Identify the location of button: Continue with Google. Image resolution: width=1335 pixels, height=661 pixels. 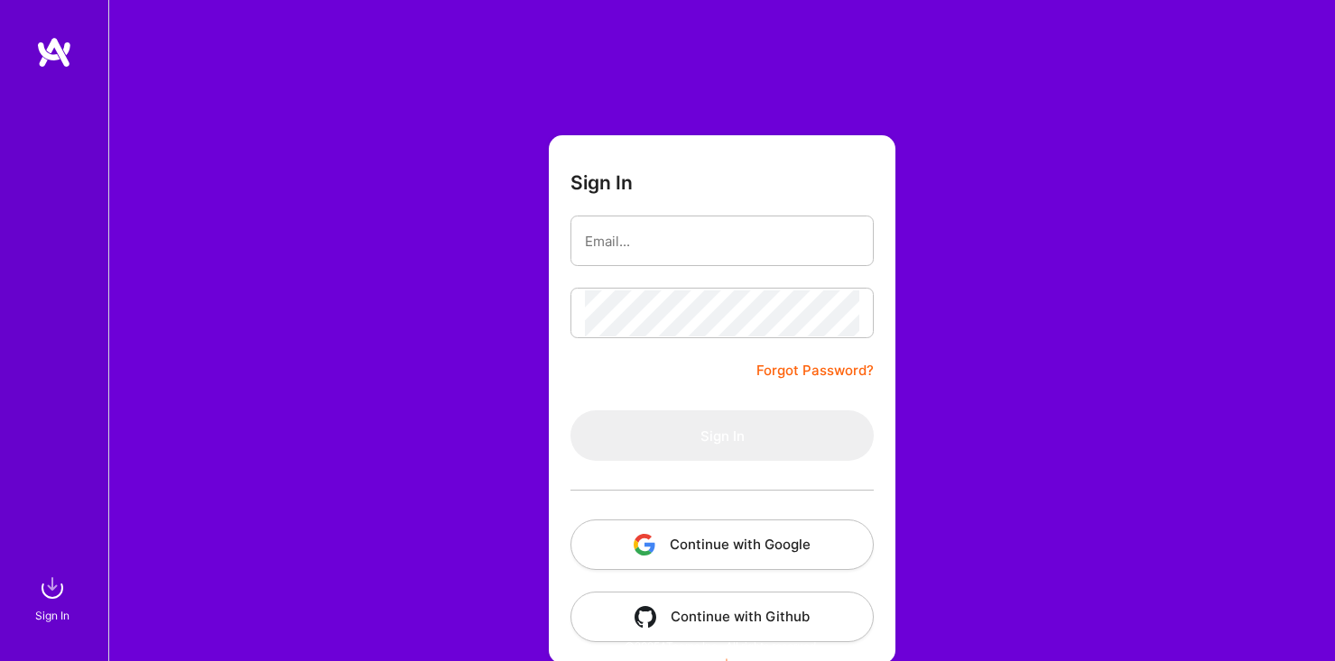
(722, 545).